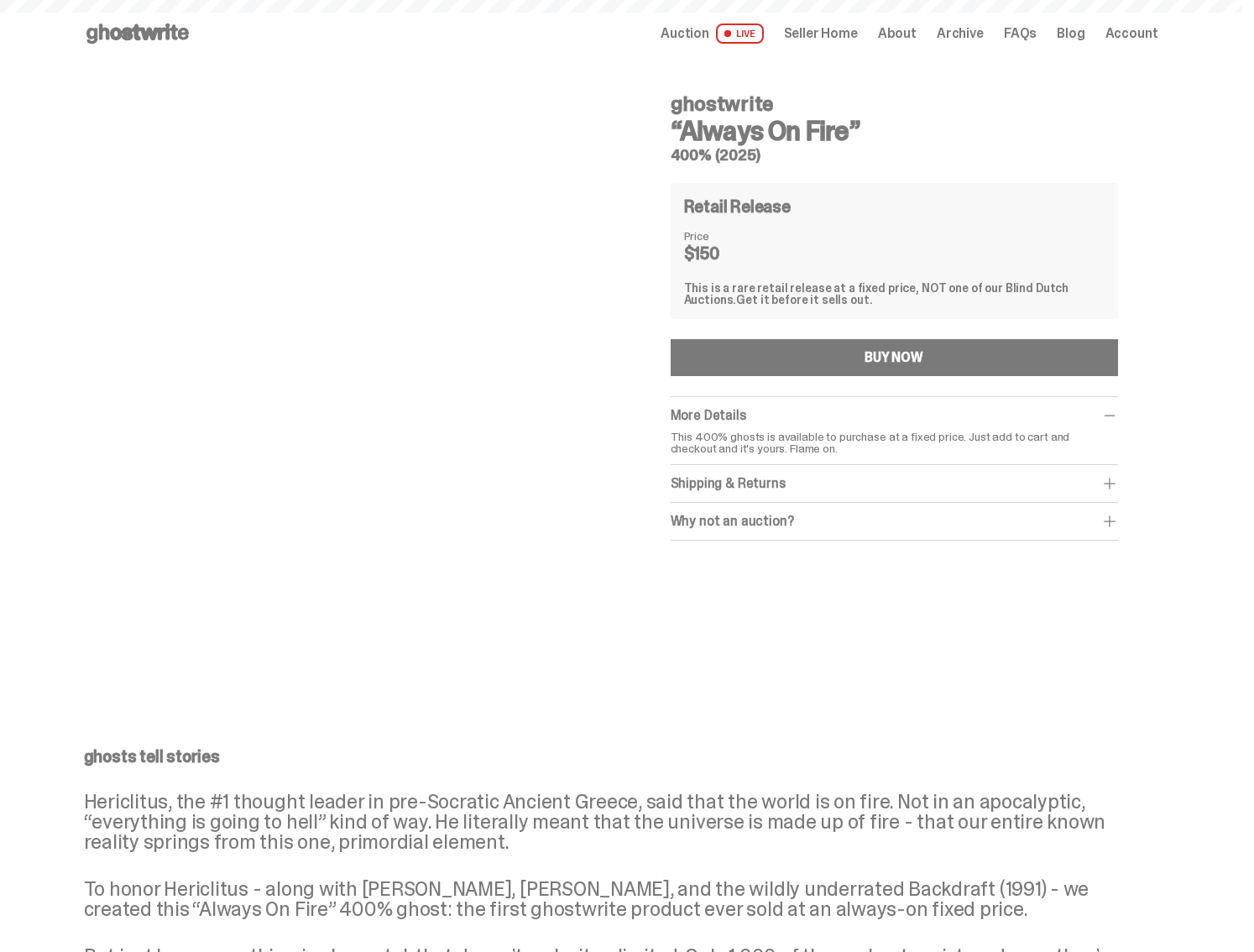 This screenshot has height=952, width=1254. I want to click on span: About, so click(898, 34).